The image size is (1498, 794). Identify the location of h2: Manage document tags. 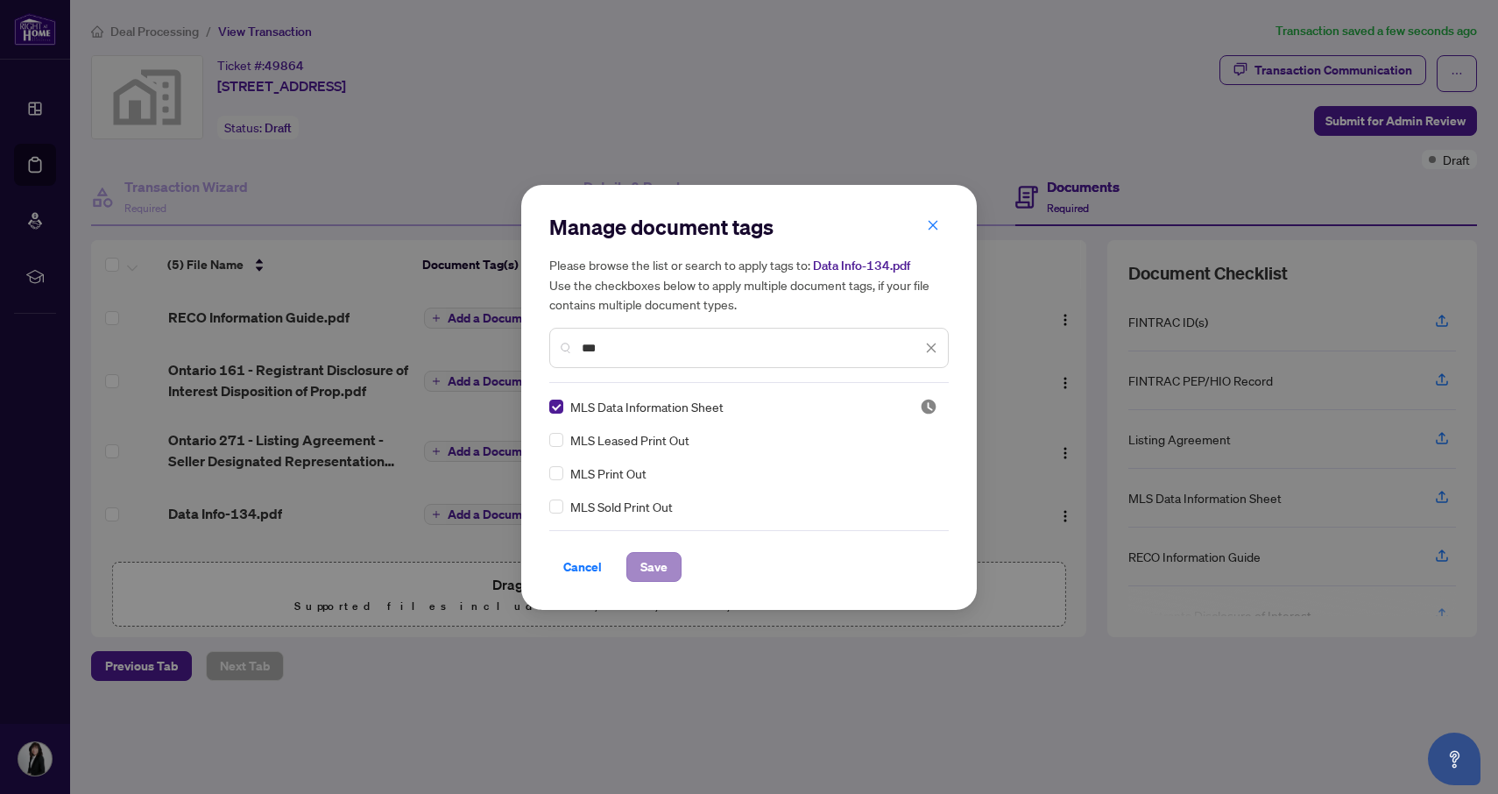
(749, 227).